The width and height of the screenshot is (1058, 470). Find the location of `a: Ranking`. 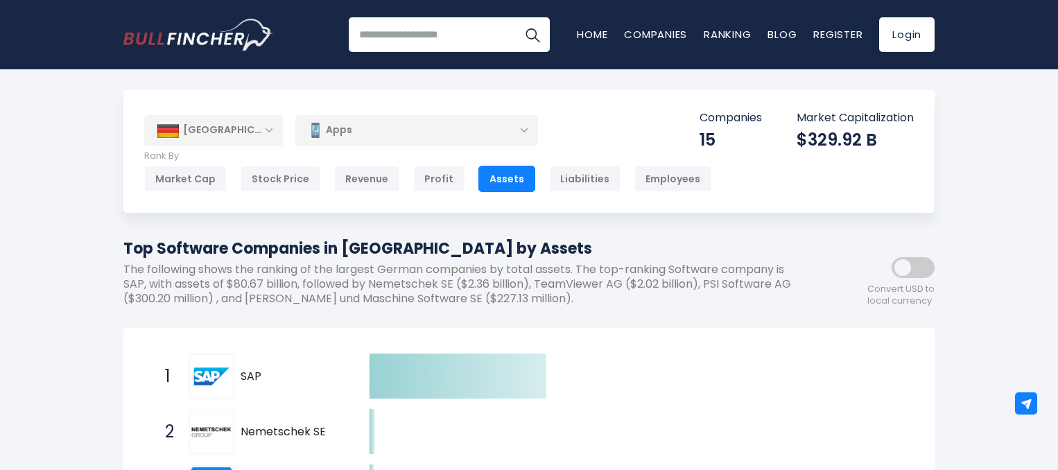

a: Ranking is located at coordinates (727, 34).